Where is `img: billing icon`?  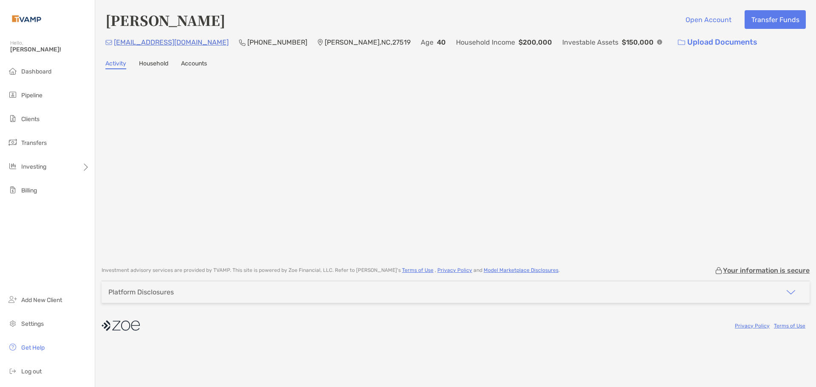 img: billing icon is located at coordinates (13, 190).